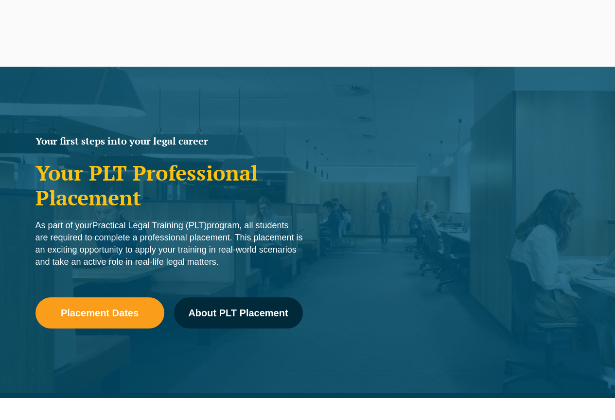  What do you see at coordinates (150, 225) in the screenshot?
I see `a: Practical Legal Training (PLT)` at bounding box center [150, 225].